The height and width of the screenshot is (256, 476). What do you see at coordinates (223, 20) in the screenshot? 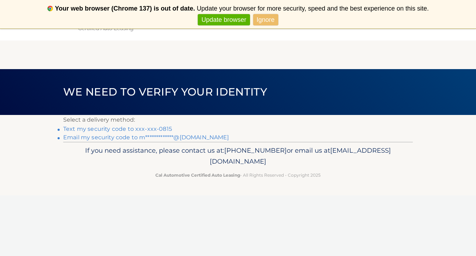
I see `a: Update browser` at bounding box center [223, 20].